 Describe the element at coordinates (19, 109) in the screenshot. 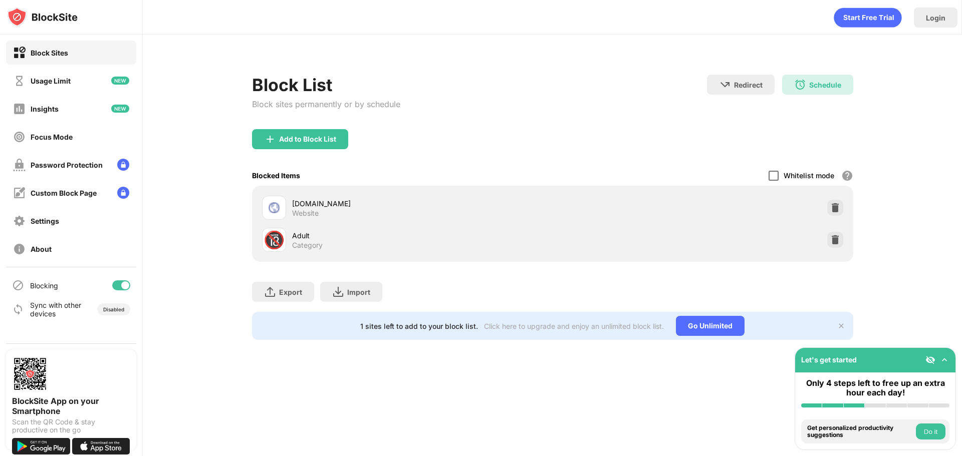

I see `img: insights-off.svg` at that location.